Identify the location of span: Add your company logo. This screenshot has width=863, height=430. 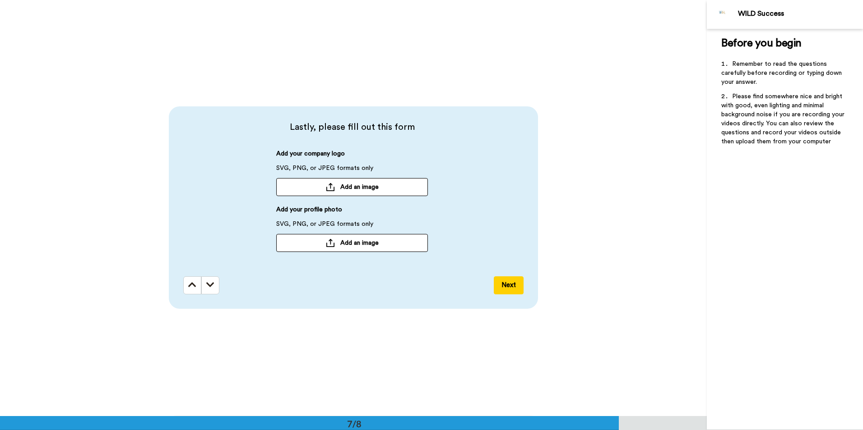
(310, 157).